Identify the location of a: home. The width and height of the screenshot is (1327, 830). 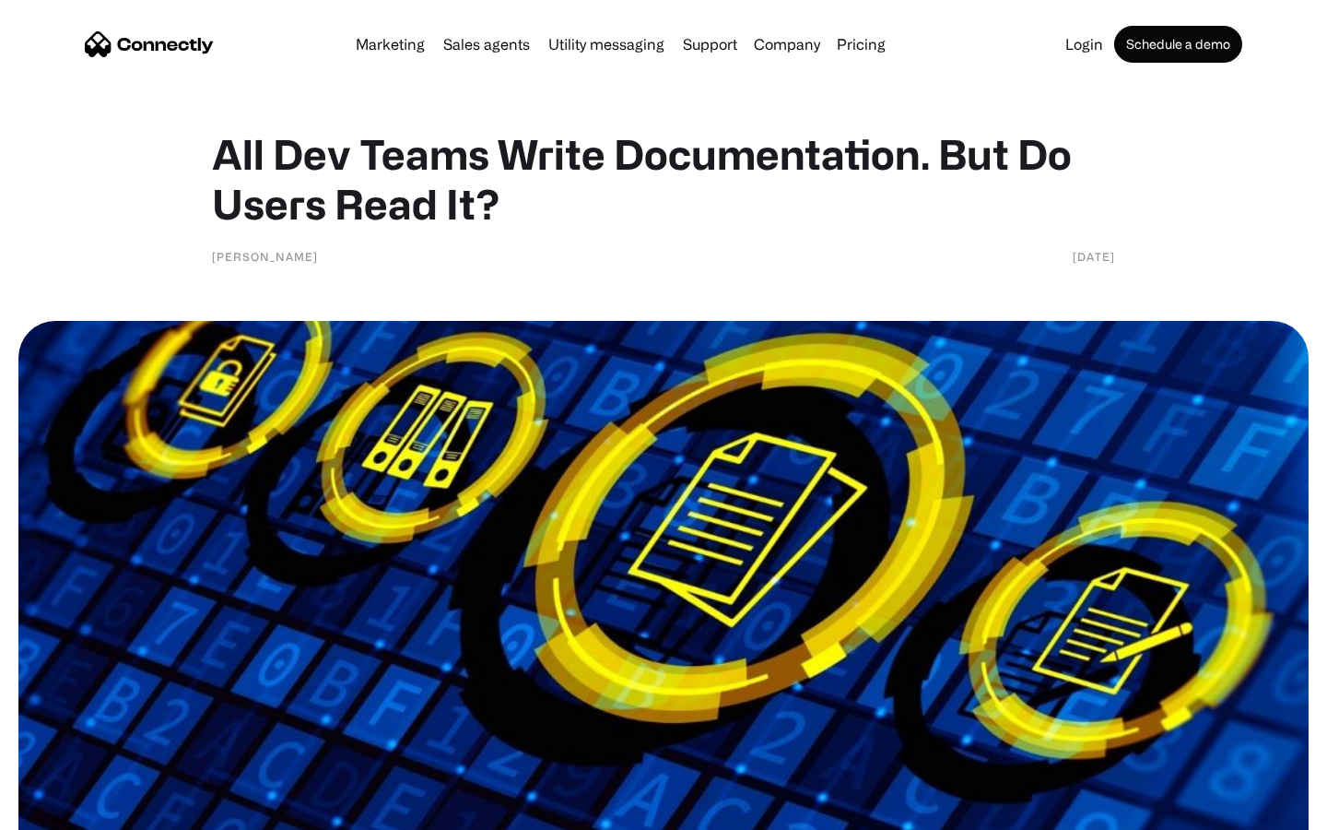
(149, 44).